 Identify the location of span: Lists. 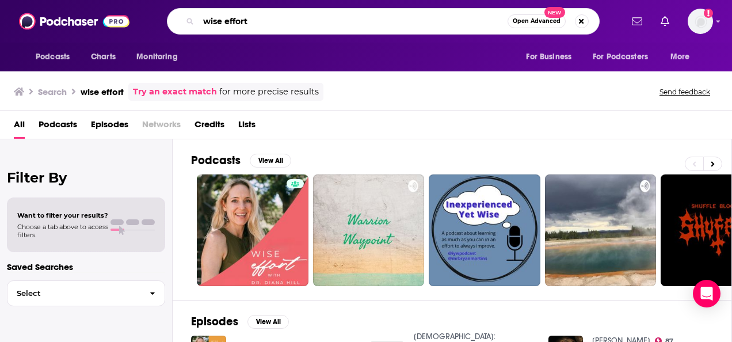
(247, 127).